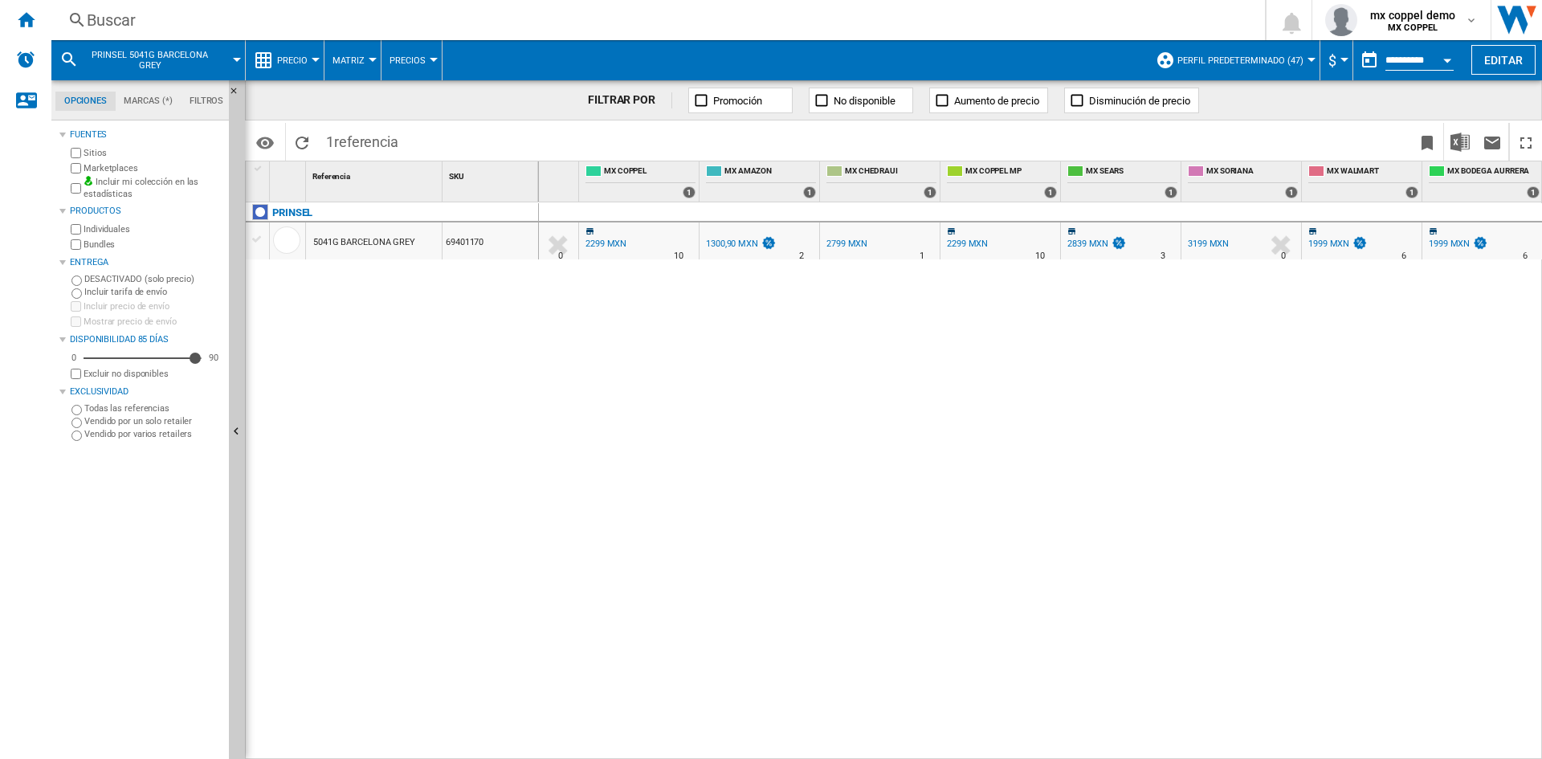 The height and width of the screenshot is (759, 1542). Describe the element at coordinates (1139, 100) in the screenshot. I see `span: Disminución de precio` at that location.